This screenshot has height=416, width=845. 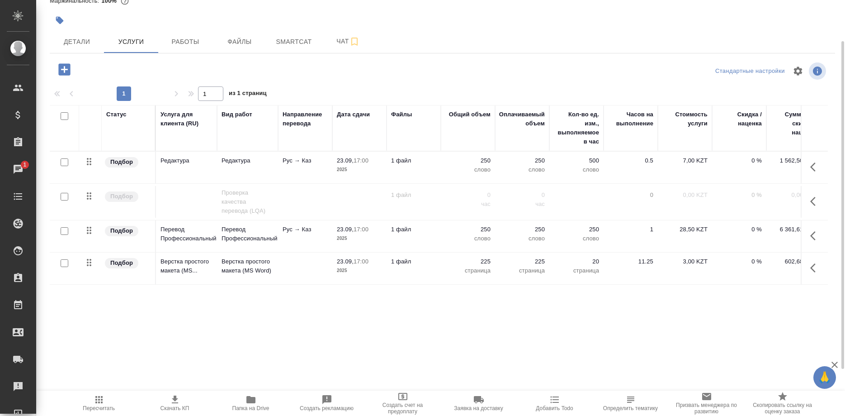 What do you see at coordinates (819, 71) in the screenshot?
I see `span: Посмотреть информацию` at bounding box center [819, 71].